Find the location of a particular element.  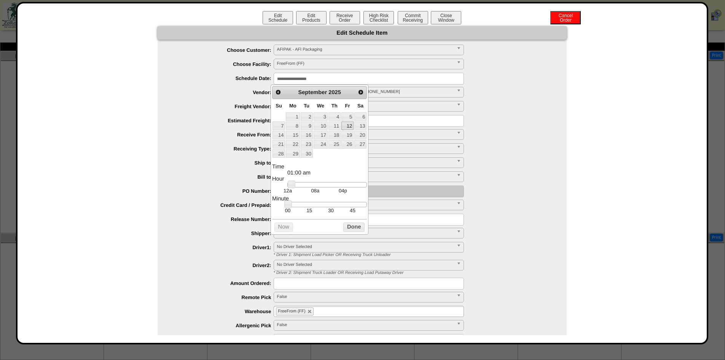

a: 27 is located at coordinates (360, 144).